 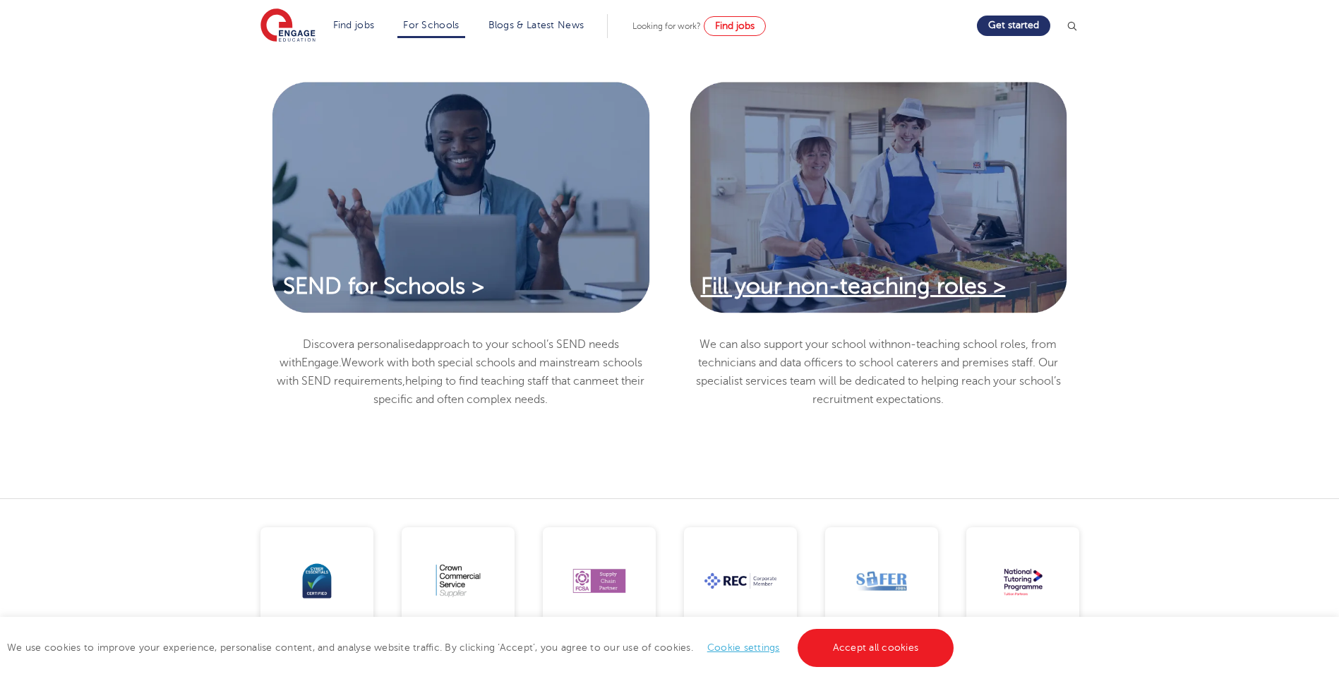 I want to click on a: Get started, so click(x=1014, y=25).